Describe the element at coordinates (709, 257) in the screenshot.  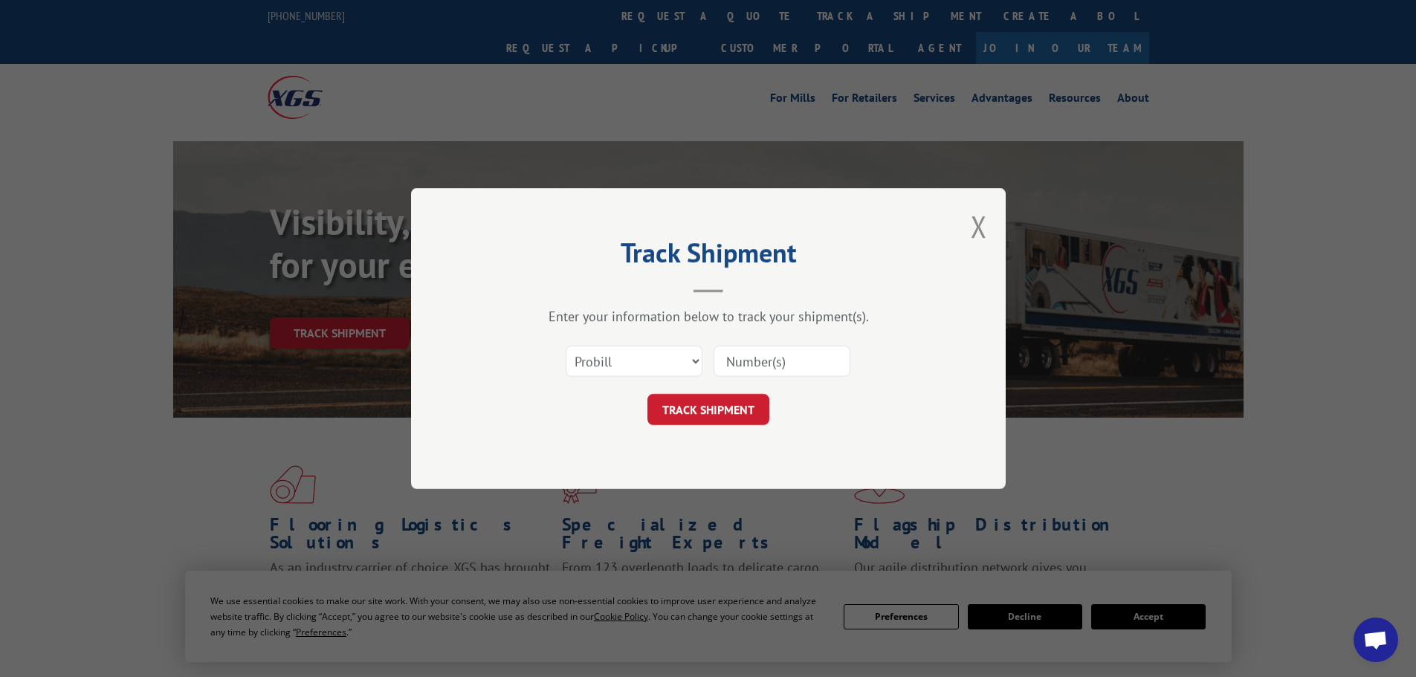
I see `h2: Track Shipment` at that location.